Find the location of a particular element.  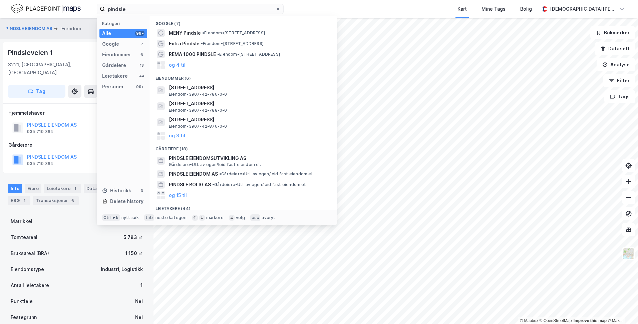

div: tab is located at coordinates (149, 218).